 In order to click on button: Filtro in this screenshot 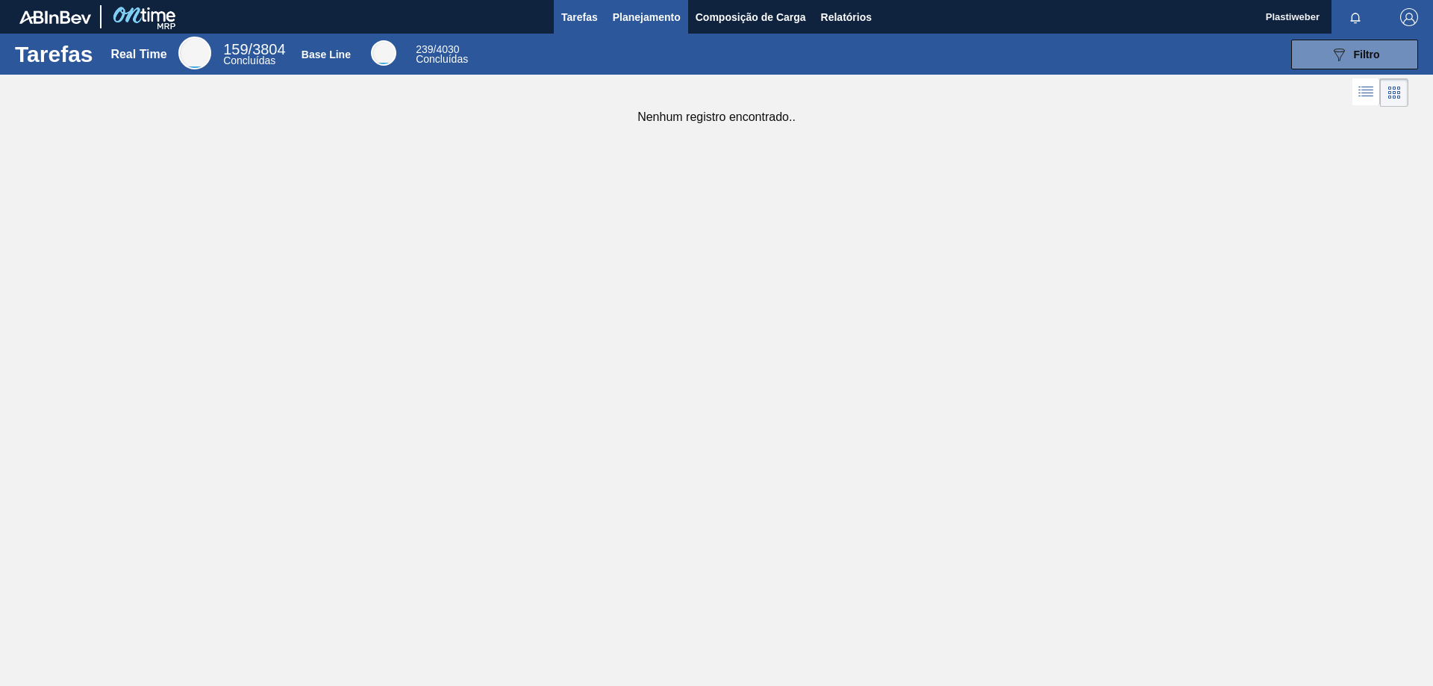, I will do `click(1354, 54)`.